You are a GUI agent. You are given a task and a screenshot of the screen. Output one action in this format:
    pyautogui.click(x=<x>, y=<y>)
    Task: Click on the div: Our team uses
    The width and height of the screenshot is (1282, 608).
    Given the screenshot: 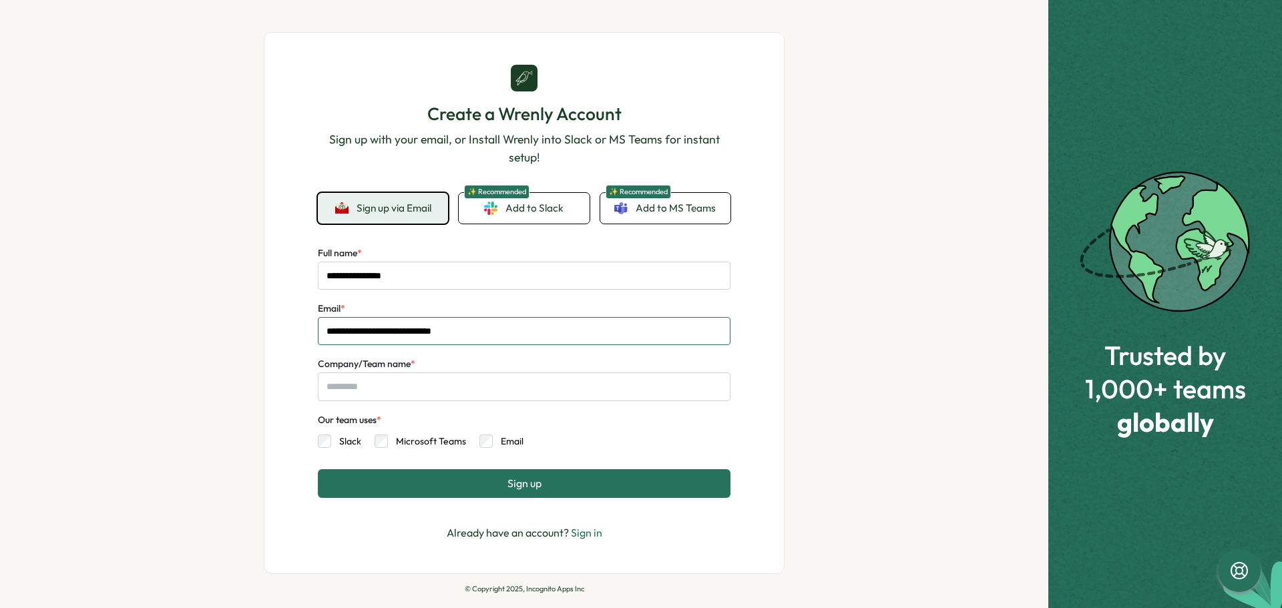 What is the action you would take?
    pyautogui.click(x=349, y=421)
    